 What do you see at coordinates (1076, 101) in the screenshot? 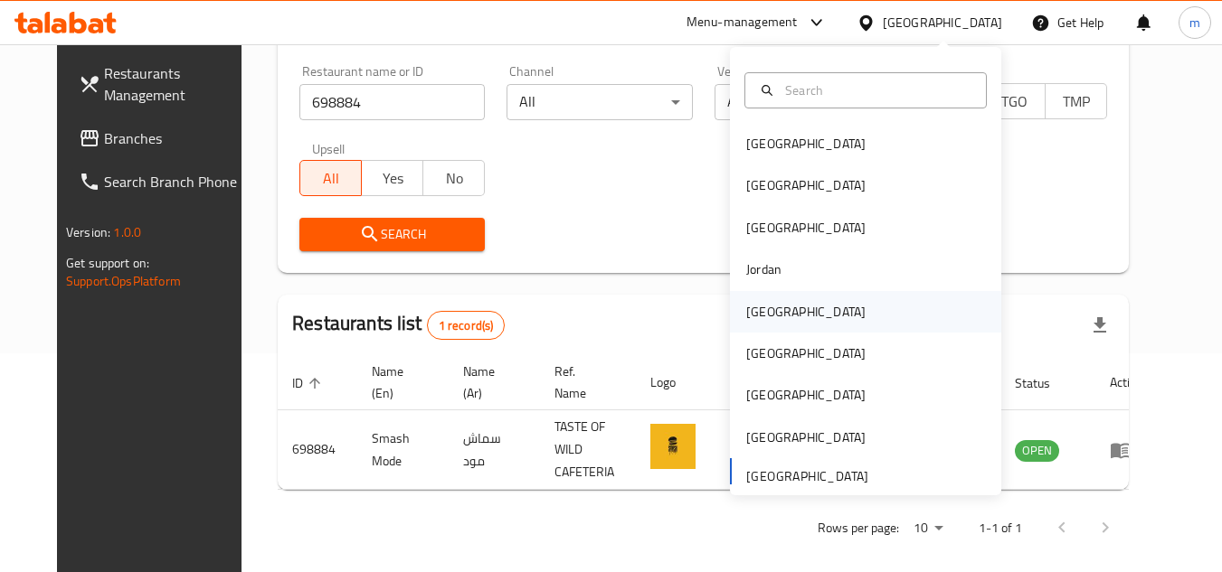
I see `span: TMP` at bounding box center [1076, 101].